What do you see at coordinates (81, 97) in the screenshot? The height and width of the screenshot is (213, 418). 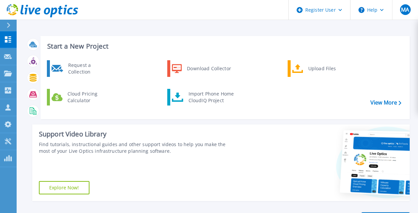 I see `a: Cloud Pricing Calculator` at bounding box center [81, 97].